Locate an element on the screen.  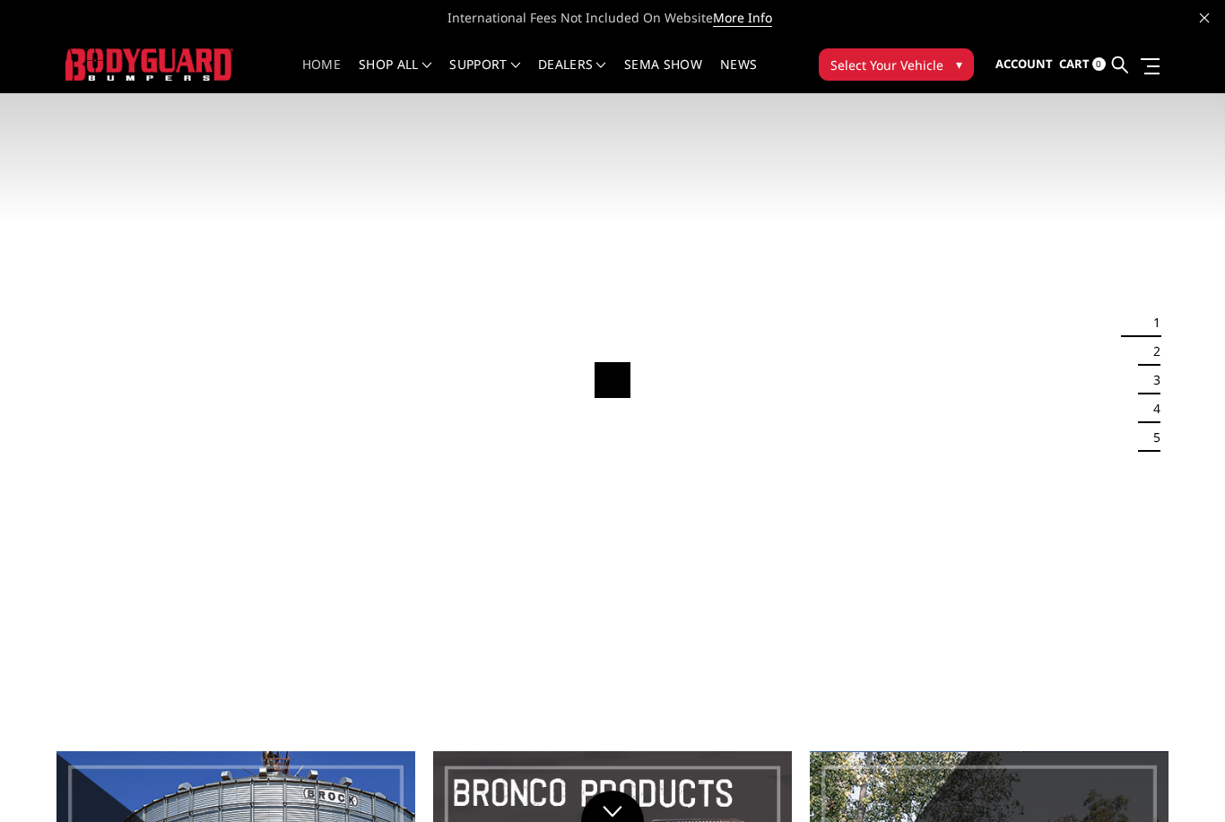
button: 2 of 5 is located at coordinates (1152, 352).